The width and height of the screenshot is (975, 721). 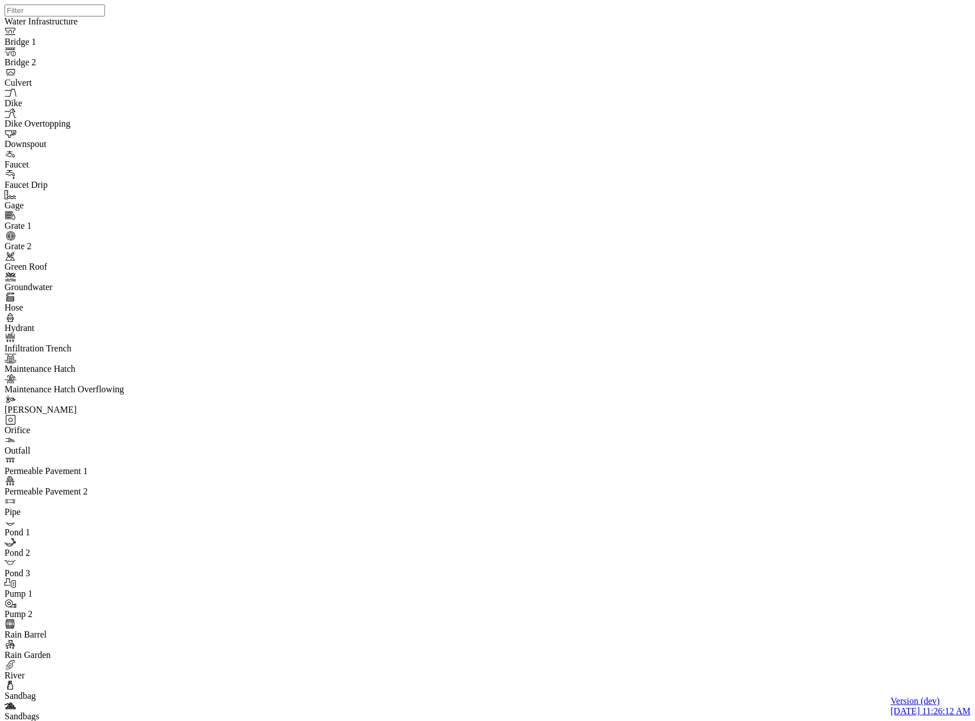 I want to click on div: Groundwater, so click(x=82, y=287).